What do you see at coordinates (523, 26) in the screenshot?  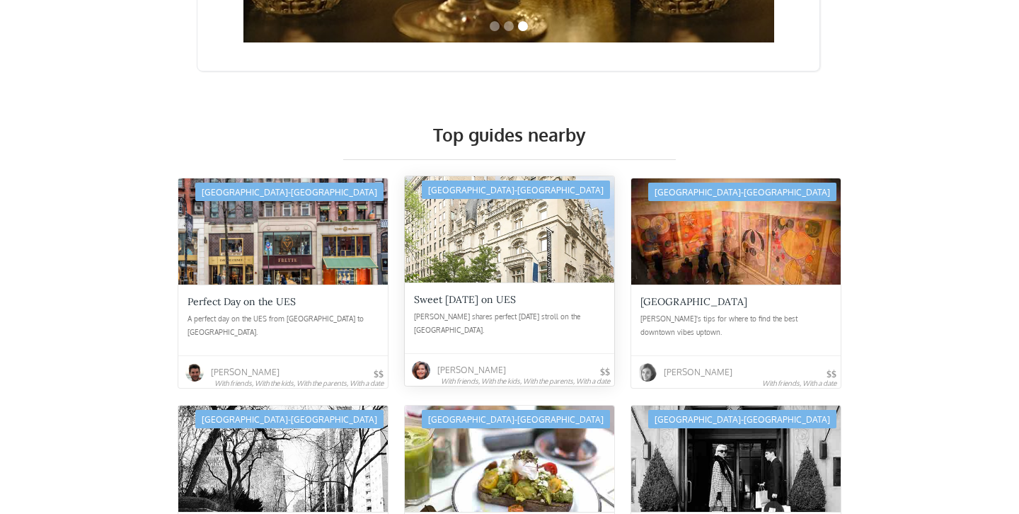 I see `div: Show slide 3 of 3` at bounding box center [523, 26].